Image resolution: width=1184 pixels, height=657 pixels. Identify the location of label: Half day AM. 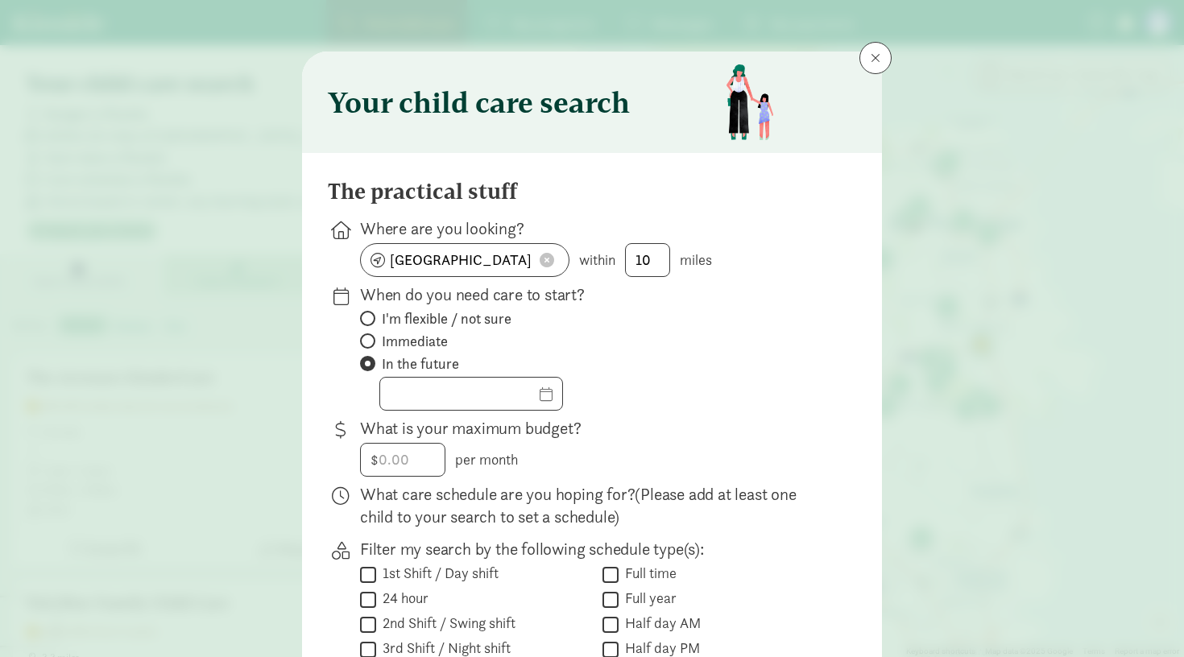
(659, 623).